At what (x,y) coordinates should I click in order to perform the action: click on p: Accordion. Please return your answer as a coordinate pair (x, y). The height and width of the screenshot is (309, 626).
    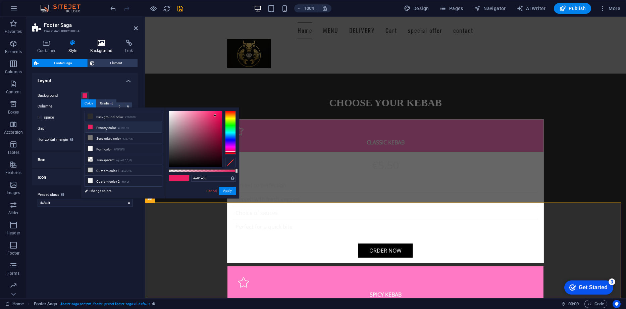
    Looking at the image, I should click on (13, 132).